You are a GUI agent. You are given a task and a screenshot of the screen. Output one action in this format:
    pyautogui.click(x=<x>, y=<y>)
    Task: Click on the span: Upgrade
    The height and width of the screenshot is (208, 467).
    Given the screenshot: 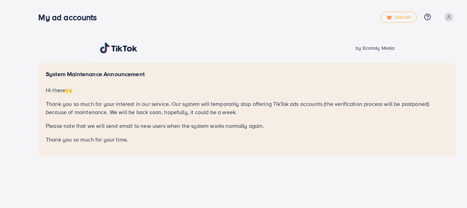 What is the action you would take?
    pyautogui.click(x=399, y=17)
    